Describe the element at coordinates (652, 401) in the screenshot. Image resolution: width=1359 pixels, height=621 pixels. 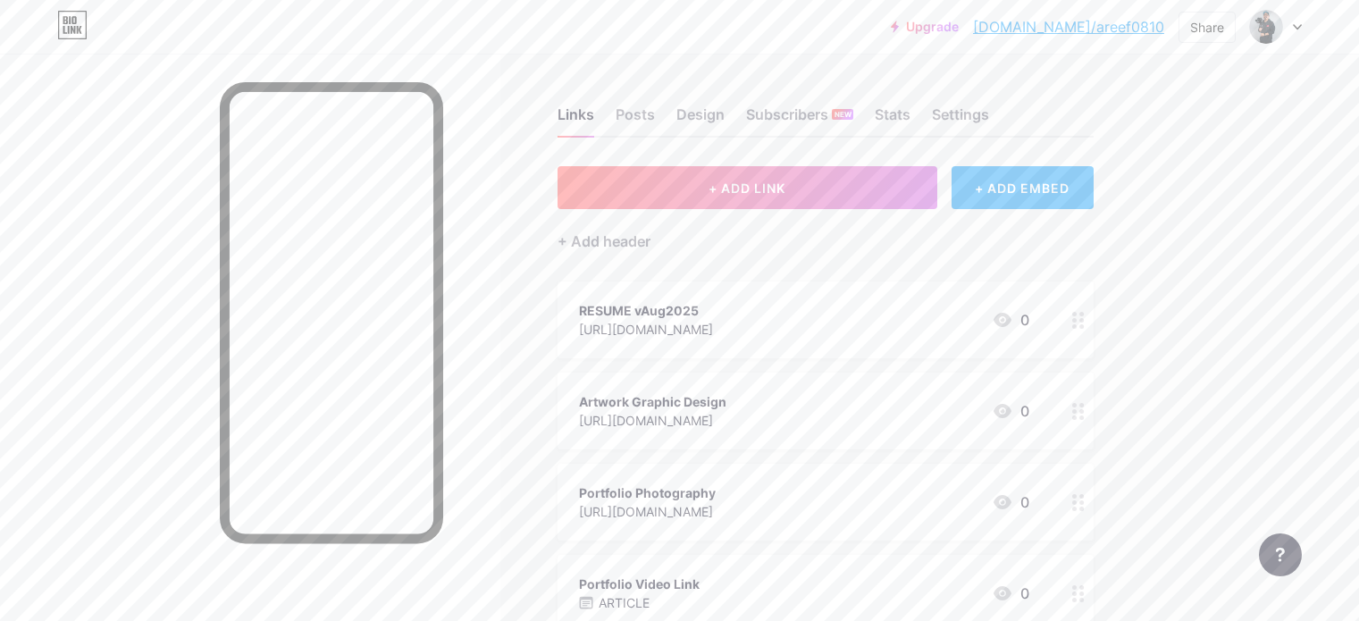
I see `div: Artwork Graphic Design` at that location.